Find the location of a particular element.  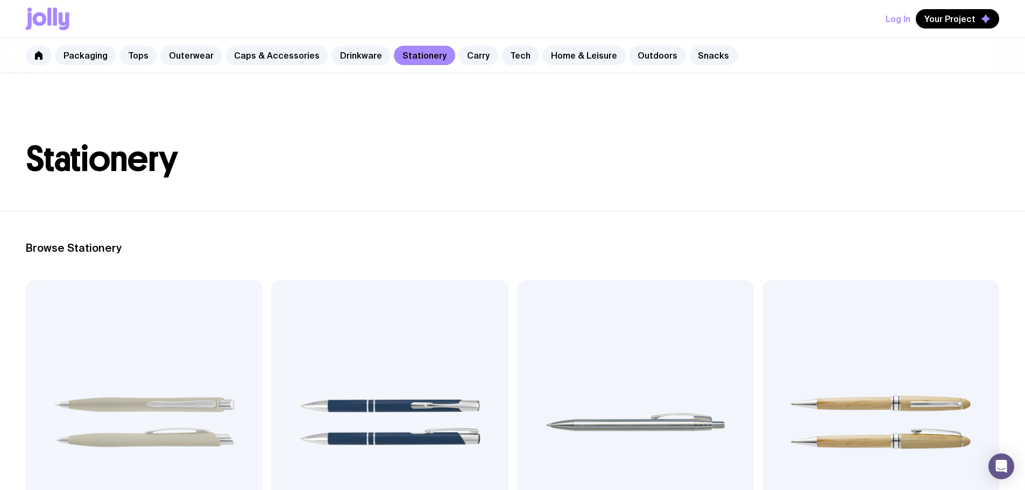

a: Tech is located at coordinates (521, 55).